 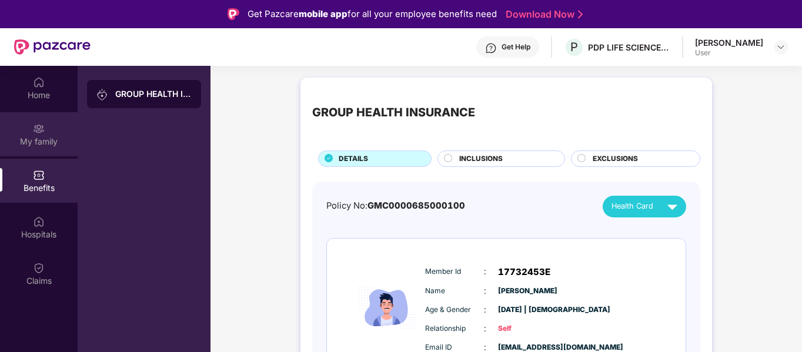 I want to click on img: svg+xml;base64,PHN2ZyBpZD0iSG9zcGl0YWxzIiB4bWxucz0iaHR0cDovL3d3dy53My5vcmcvMjAwMC9zdmciIHdpZHRoPS..., so click(x=39, y=222).